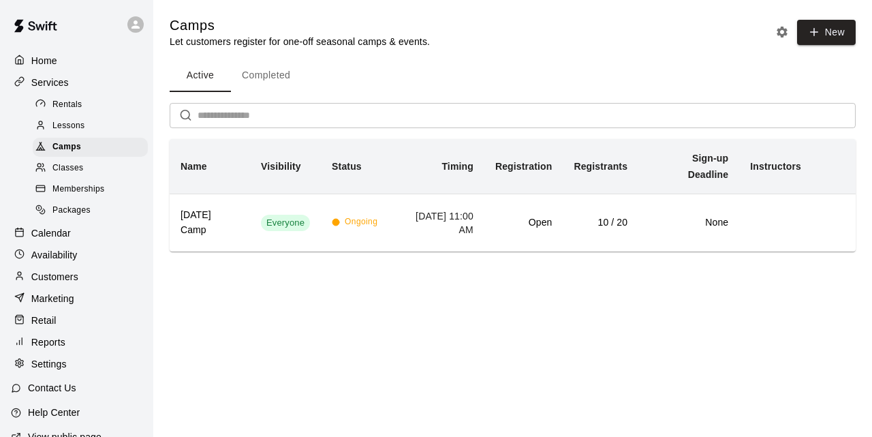  What do you see at coordinates (826, 32) in the screenshot?
I see `button: New` at bounding box center [826, 32].